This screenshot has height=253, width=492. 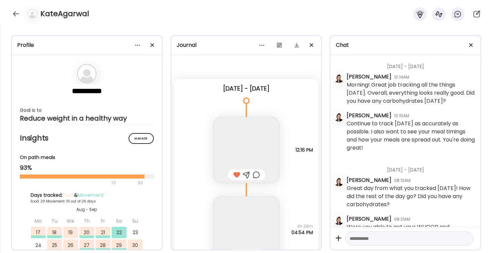 I want to click on div: 70, so click(x=78, y=183).